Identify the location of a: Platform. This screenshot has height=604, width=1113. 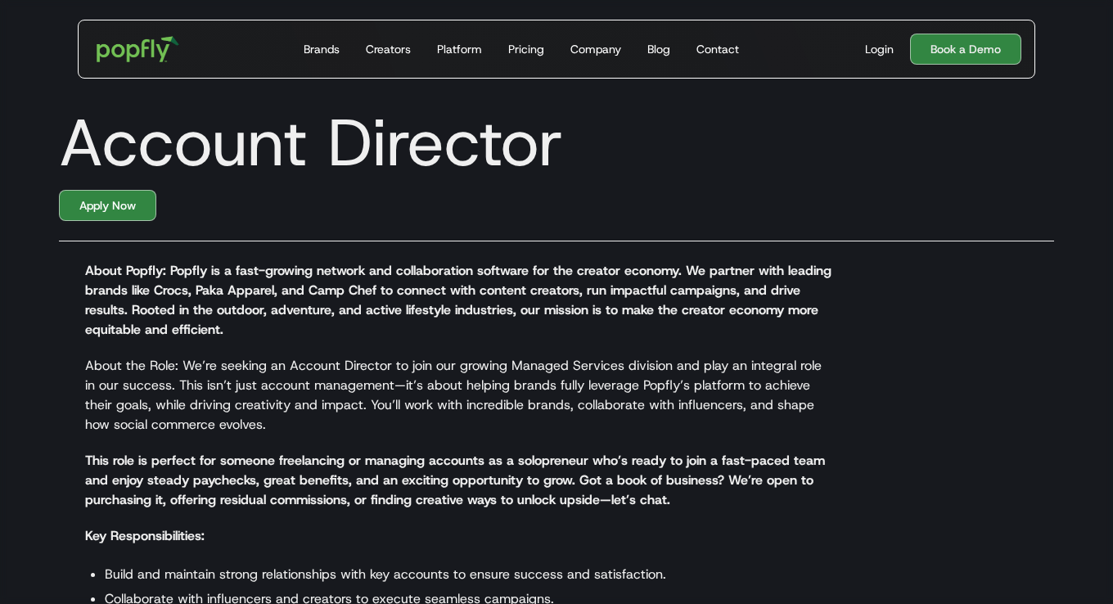
(459, 49).